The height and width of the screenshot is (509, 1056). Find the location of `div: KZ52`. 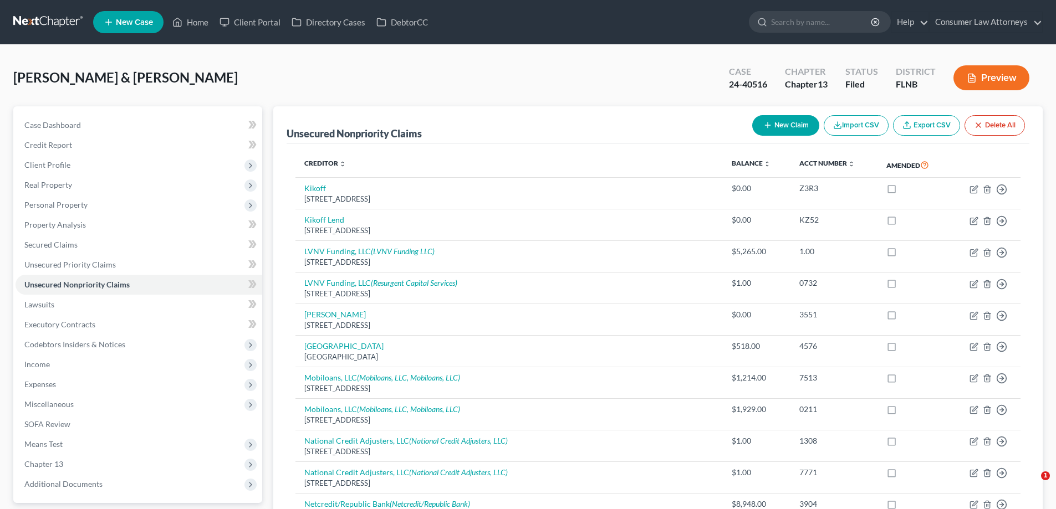

div: KZ52 is located at coordinates (833, 220).